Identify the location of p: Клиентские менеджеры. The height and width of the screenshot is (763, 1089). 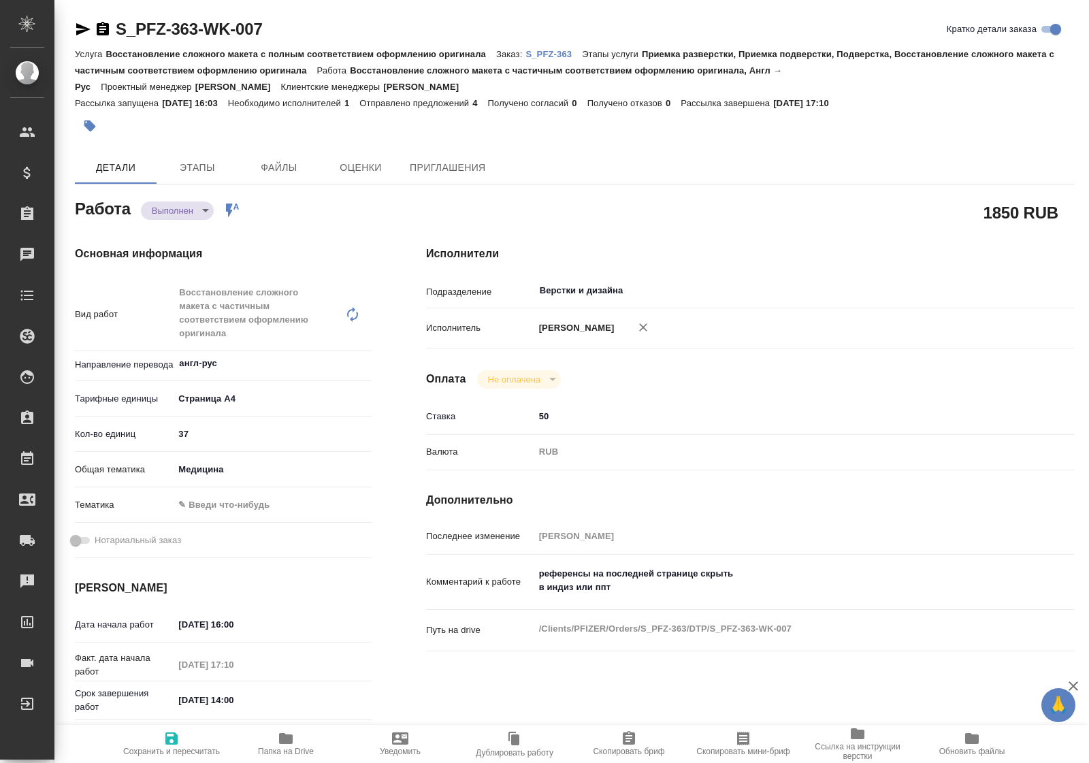
(332, 86).